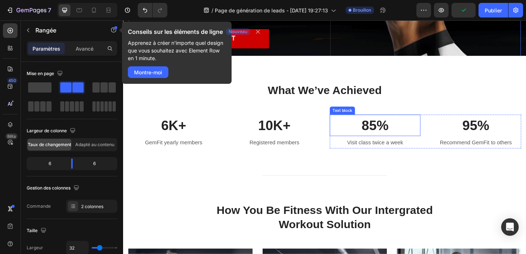 This screenshot has width=526, height=254. Describe the element at coordinates (383, 114) in the screenshot. I see `p: 95%` at that location.